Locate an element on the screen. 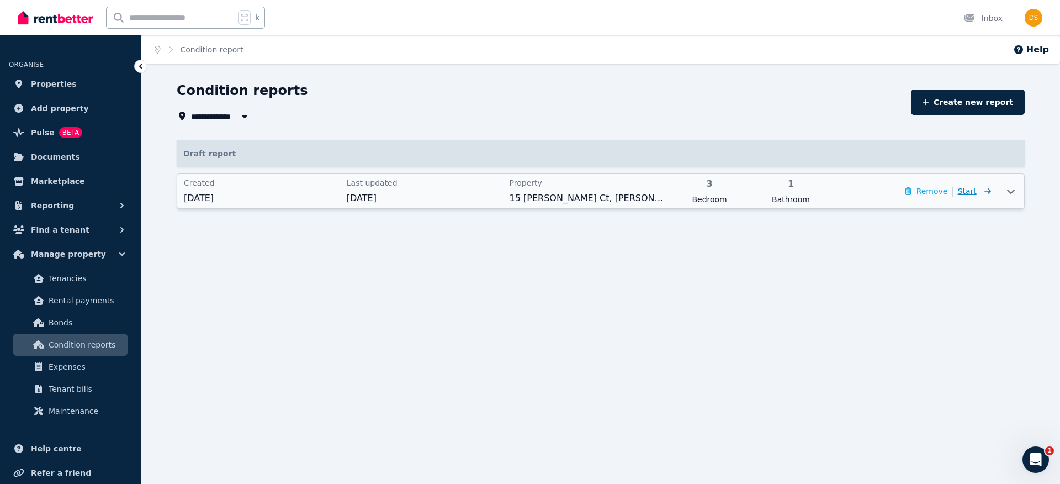 This screenshot has width=1060, height=484. a: Marketplace is located at coordinates (70, 181).